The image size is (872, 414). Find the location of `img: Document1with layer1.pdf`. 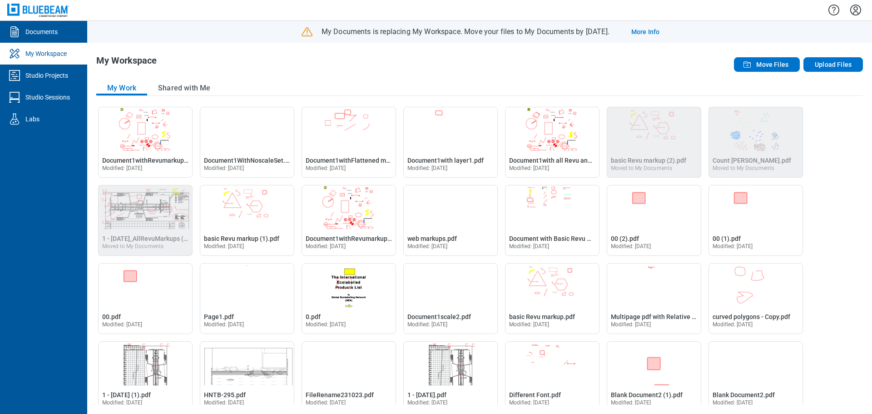

img: Document1with layer1.pdf is located at coordinates (450, 129).